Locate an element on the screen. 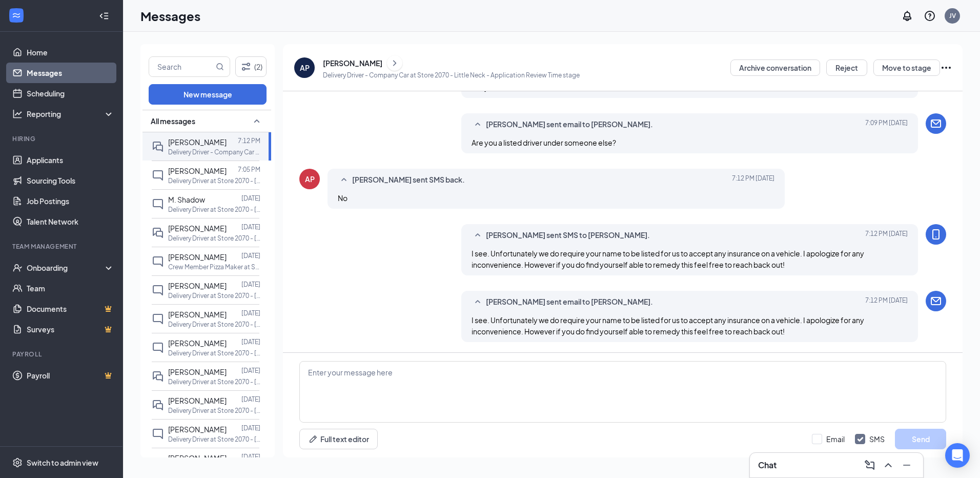  a: SurveysCrown is located at coordinates (70, 329).